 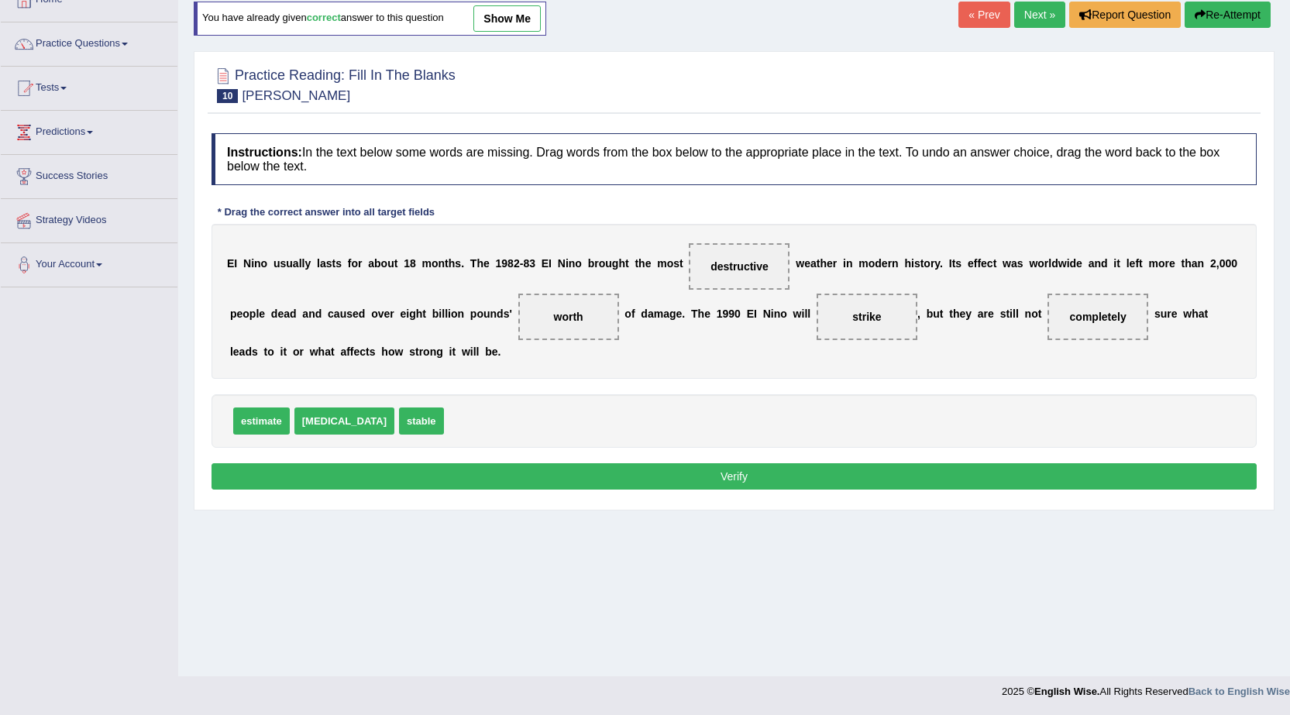 What do you see at coordinates (473, 263) in the screenshot?
I see `b: T` at bounding box center [473, 263].